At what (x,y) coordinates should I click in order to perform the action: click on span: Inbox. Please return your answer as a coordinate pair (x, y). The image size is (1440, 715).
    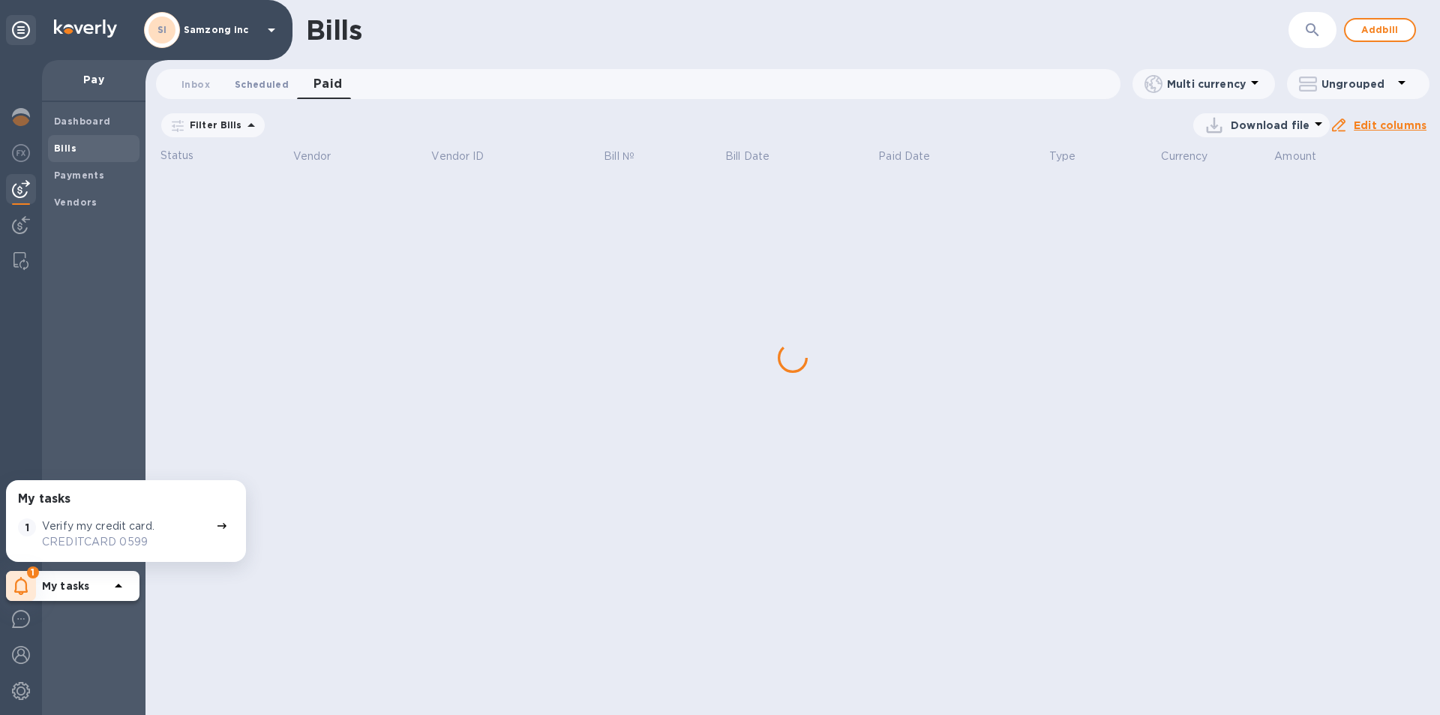
    Looking at the image, I should click on (196, 84).